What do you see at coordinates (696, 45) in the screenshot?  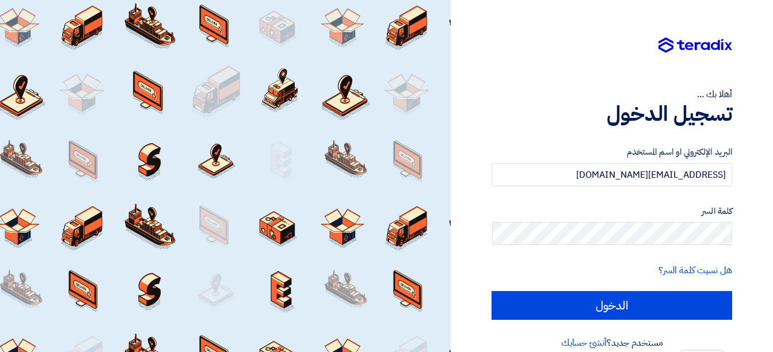 I see `img: Teradix logo` at bounding box center [696, 45].